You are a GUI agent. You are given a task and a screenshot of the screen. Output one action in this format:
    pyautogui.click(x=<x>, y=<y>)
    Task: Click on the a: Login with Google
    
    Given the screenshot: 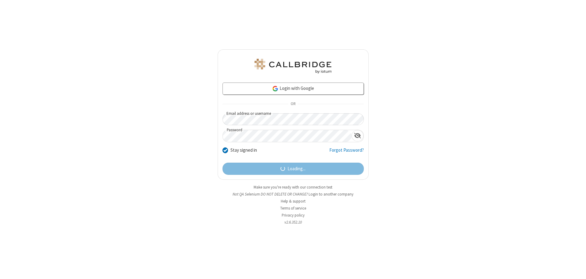 What is the action you would take?
    pyautogui.click(x=293, y=89)
    